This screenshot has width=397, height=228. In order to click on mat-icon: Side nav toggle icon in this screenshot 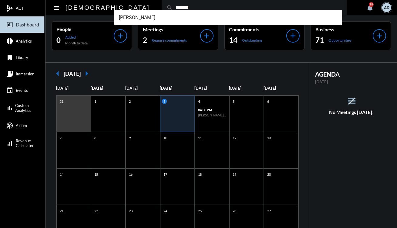, I will do `click(56, 8)`.